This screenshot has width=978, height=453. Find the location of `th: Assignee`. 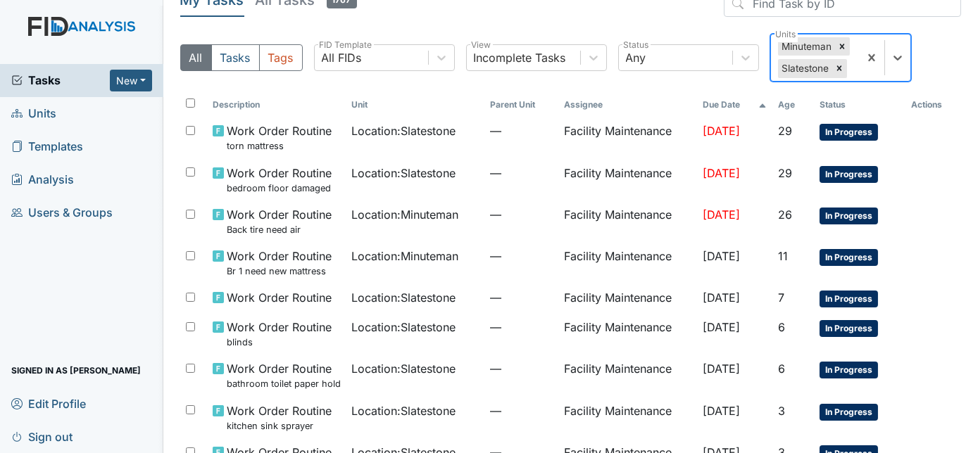

th: Assignee is located at coordinates (627, 105).